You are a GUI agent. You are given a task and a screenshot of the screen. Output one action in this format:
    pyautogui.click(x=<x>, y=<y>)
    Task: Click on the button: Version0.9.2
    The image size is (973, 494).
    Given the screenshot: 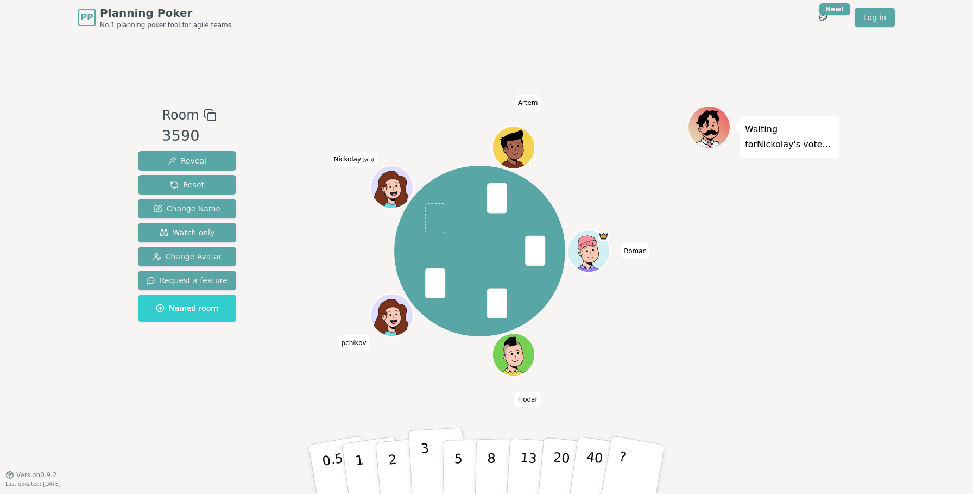 What is the action you would take?
    pyautogui.click(x=31, y=475)
    